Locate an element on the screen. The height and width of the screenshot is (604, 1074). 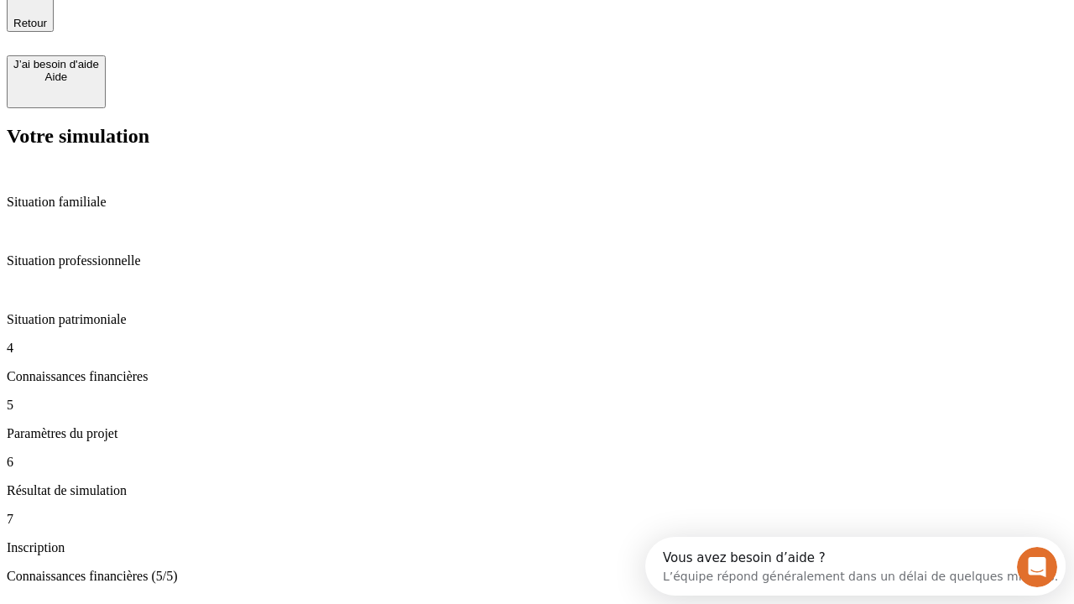
p: 5 is located at coordinates (537, 405).